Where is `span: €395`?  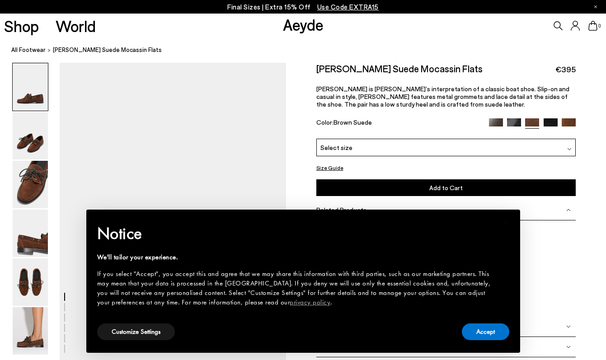 span: €395 is located at coordinates (565, 69).